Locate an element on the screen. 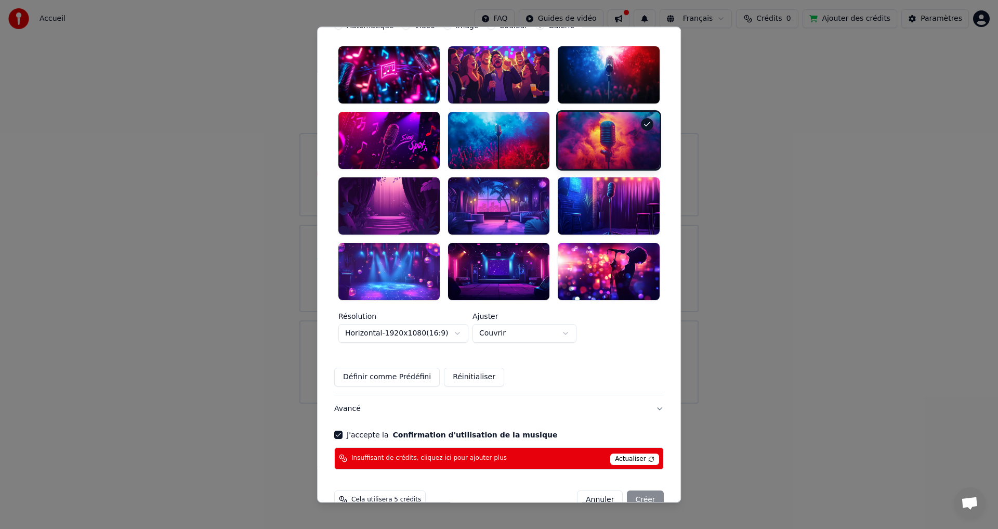 The image size is (998, 529). label: Image is located at coordinates (467, 26).